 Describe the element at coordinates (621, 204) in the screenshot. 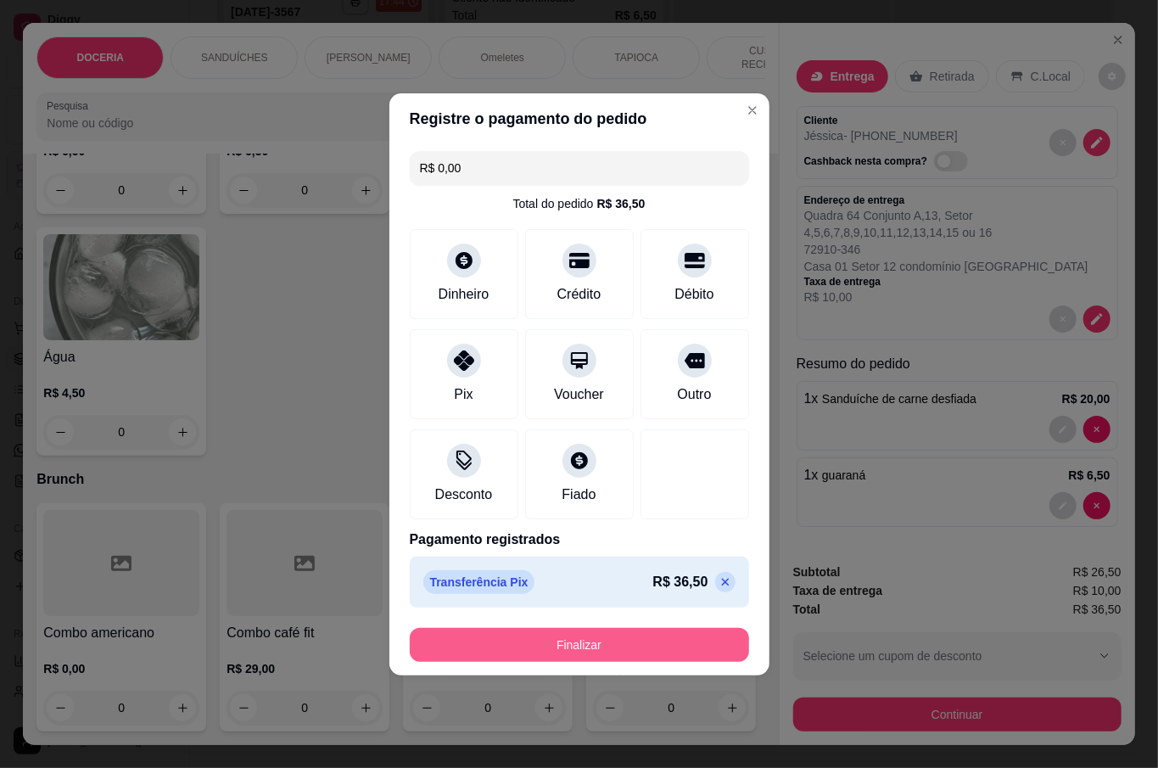

I see `div: R$ 36,50` at that location.